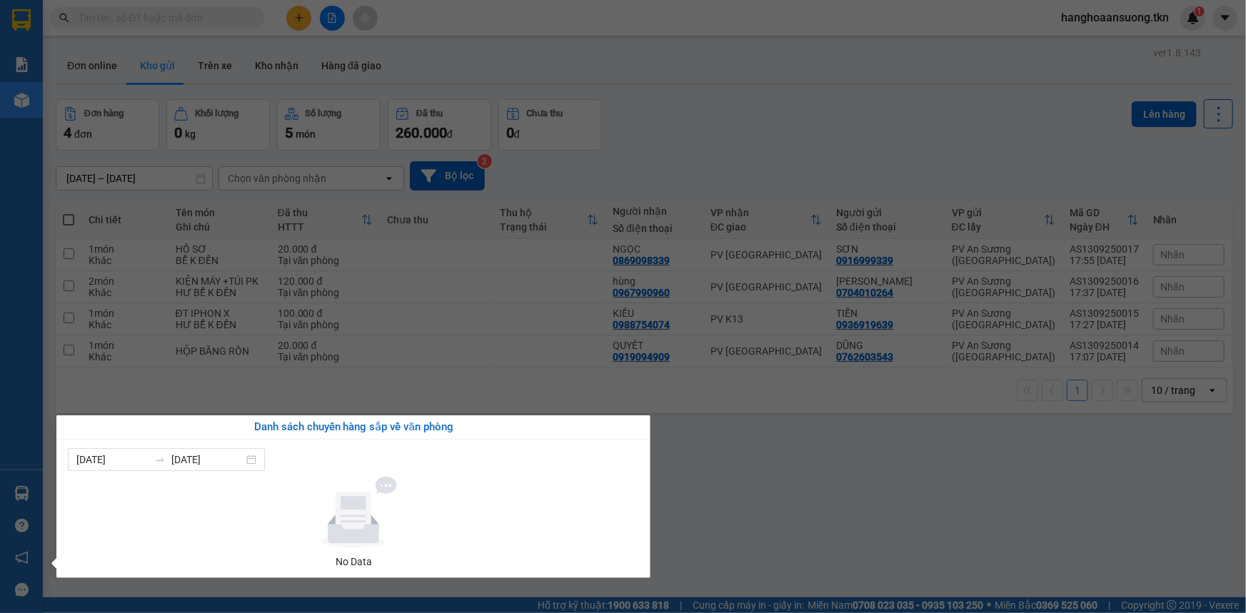 This screenshot has width=1246, height=613. I want to click on input: Từ ngày, so click(112, 460).